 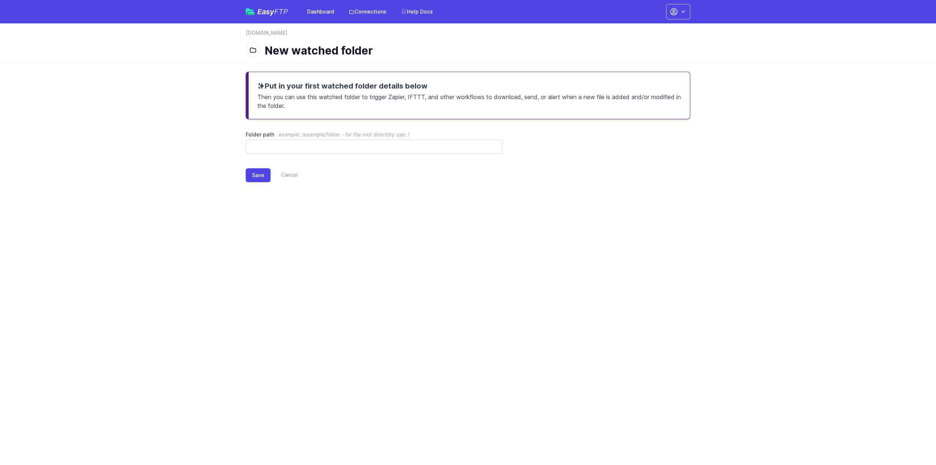 I want to click on button: Save, so click(x=258, y=175).